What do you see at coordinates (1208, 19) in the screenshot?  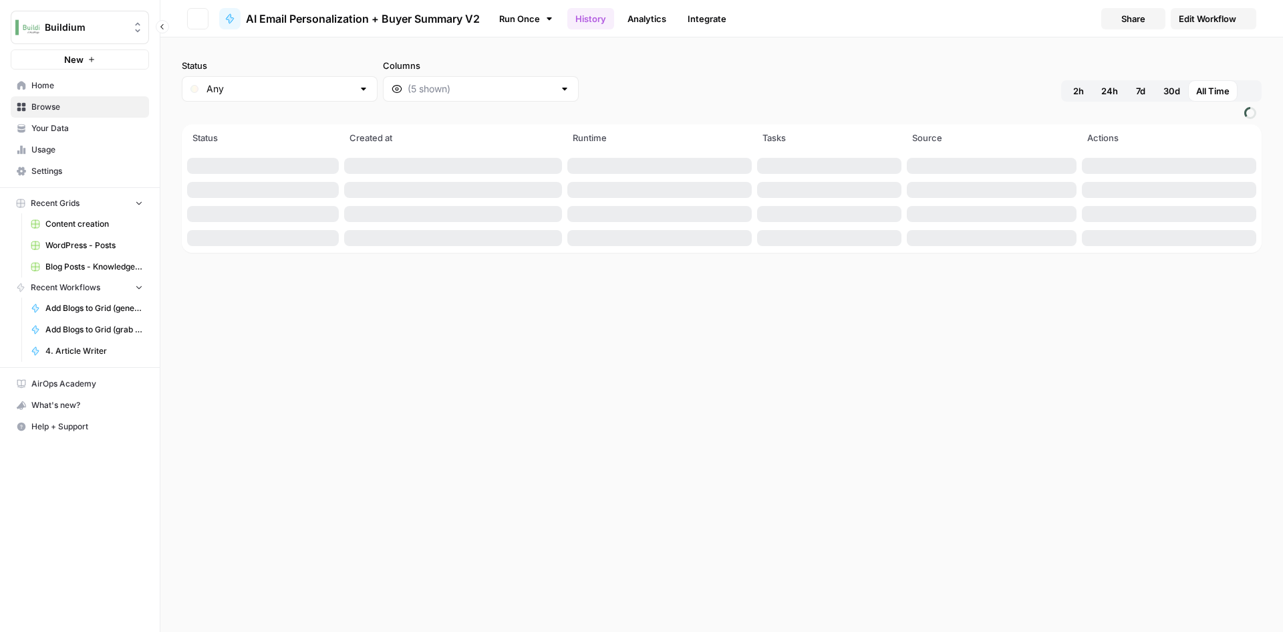 I see `span: Edit Workflow` at bounding box center [1208, 19].